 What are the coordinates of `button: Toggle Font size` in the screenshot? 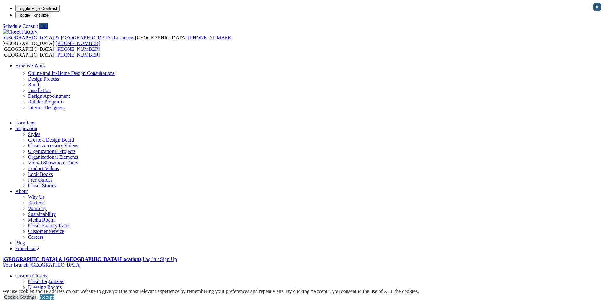 It's located at (33, 15).